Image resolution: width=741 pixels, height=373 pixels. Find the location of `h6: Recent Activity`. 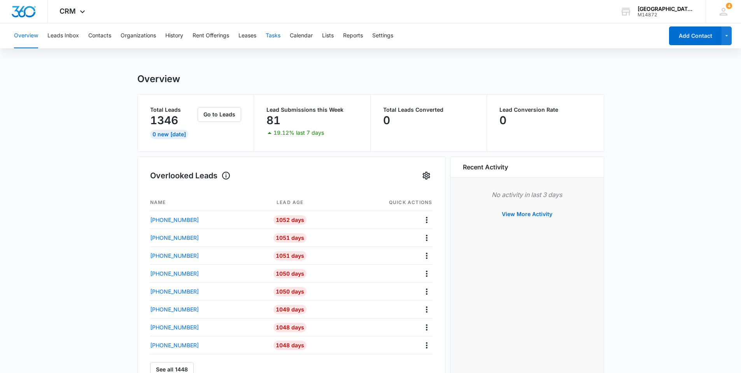

h6: Recent Activity is located at coordinates (485, 167).